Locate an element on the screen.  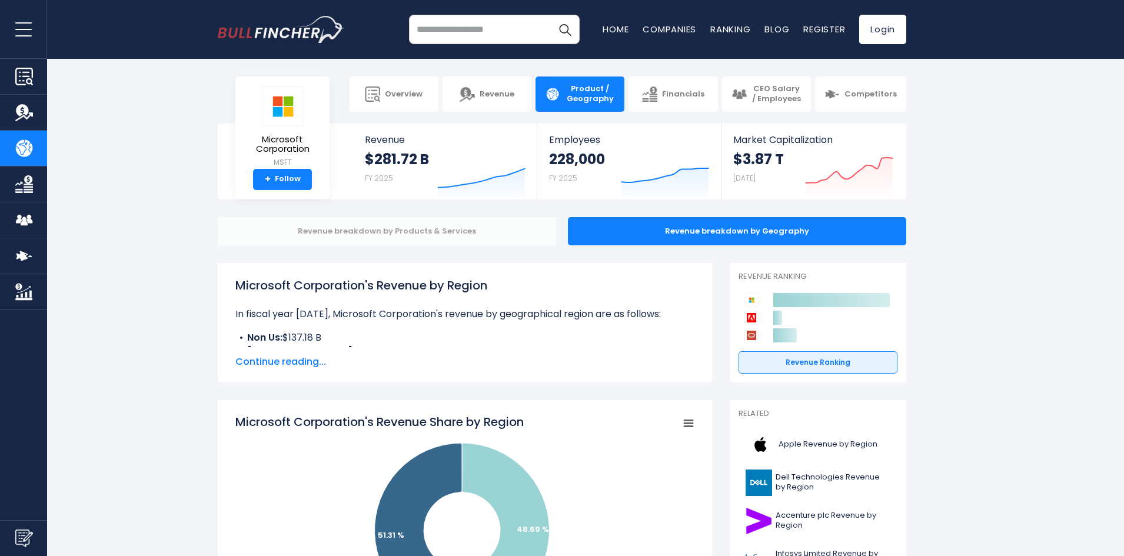
span: Competitors is located at coordinates (871, 94).